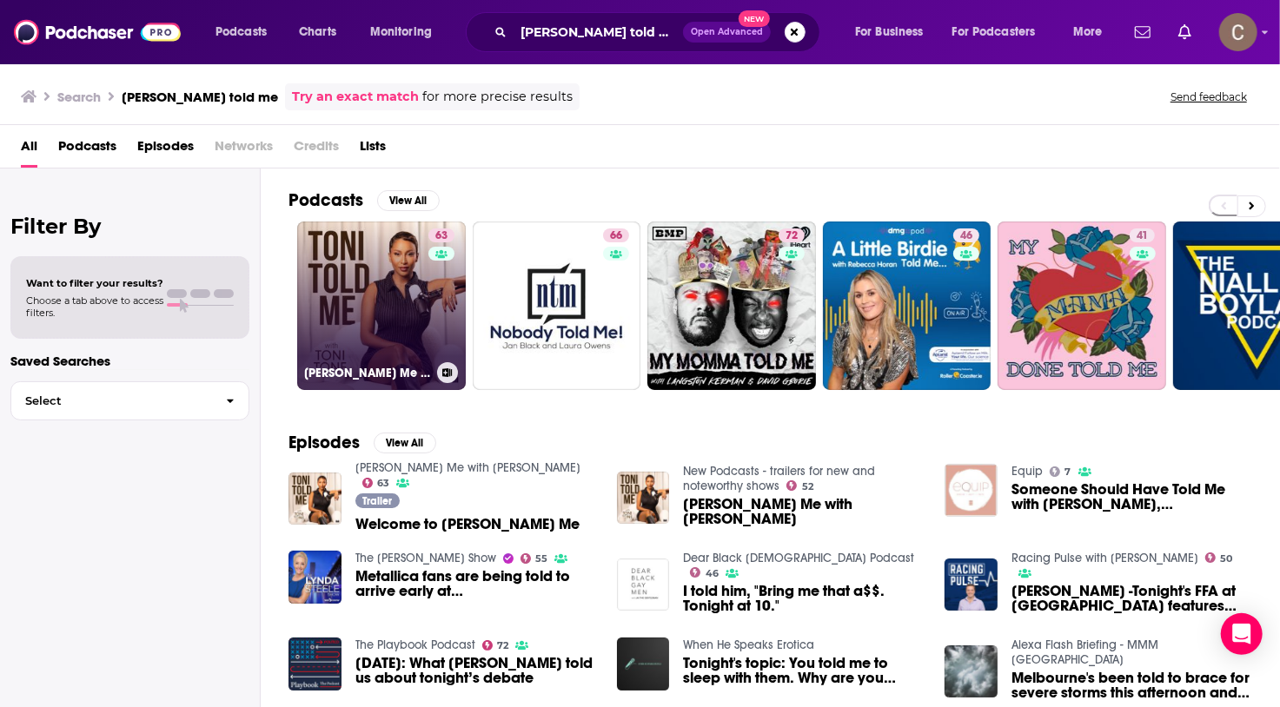 The width and height of the screenshot is (1280, 707). What do you see at coordinates (317, 32) in the screenshot?
I see `span: Charts` at bounding box center [317, 32].